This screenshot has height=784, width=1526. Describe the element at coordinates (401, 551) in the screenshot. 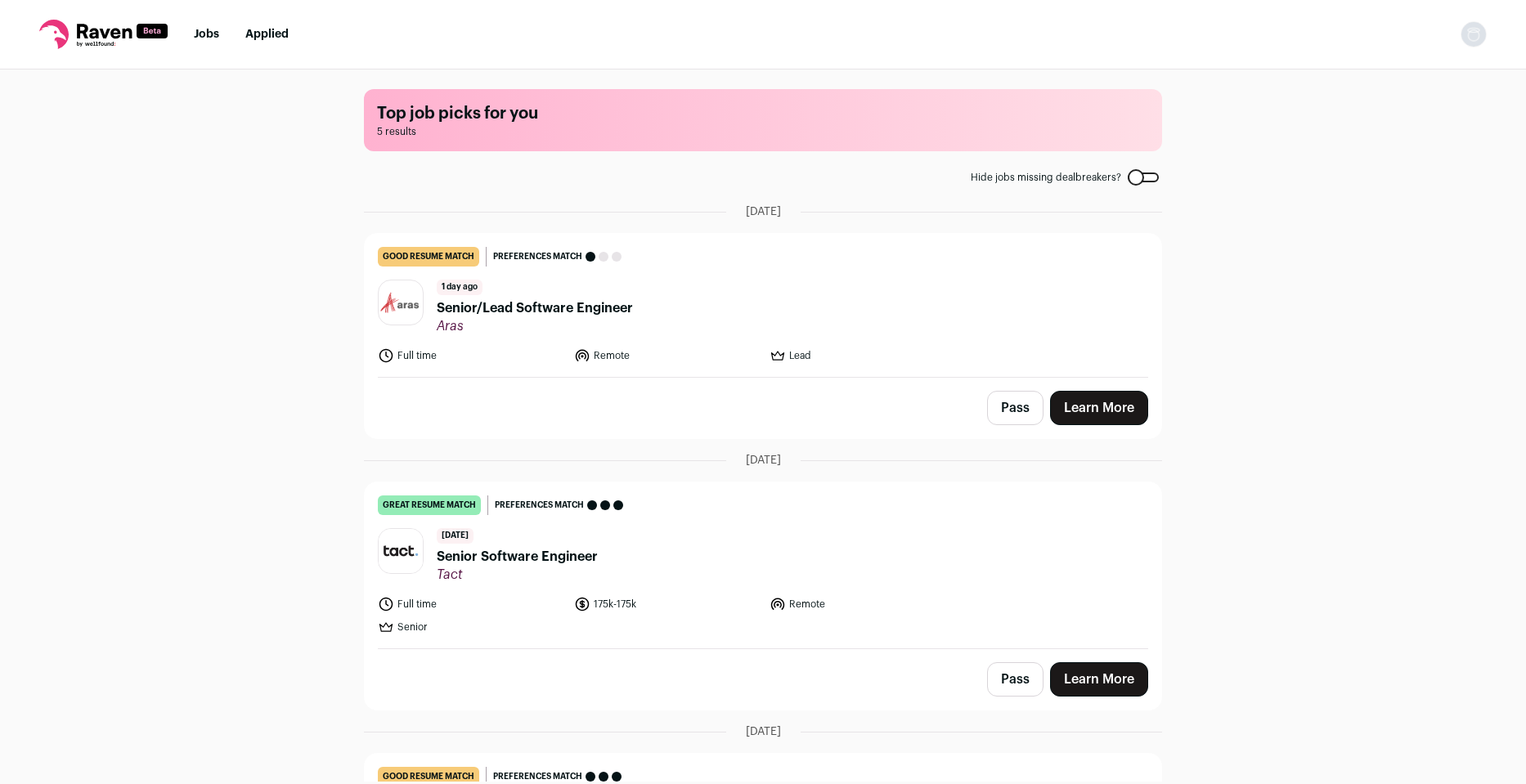

I see `img: 3c86605b05ab71fec89c2cd06d70a0362c9a57850eca680450105ac71c147bd3.jpg` at that location.